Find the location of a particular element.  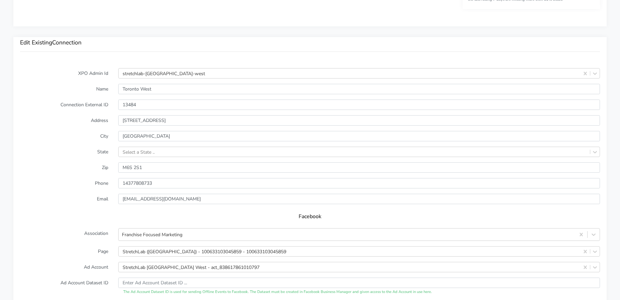

input: Enter the external ID .. is located at coordinates (359, 105).